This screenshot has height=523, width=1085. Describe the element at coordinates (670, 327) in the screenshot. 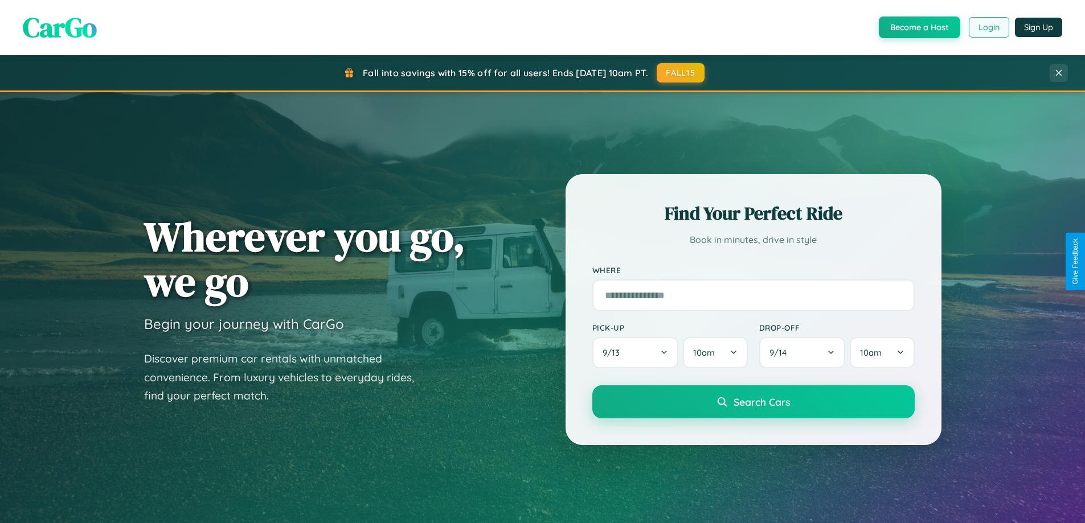

I see `label: Pick-up` at that location.